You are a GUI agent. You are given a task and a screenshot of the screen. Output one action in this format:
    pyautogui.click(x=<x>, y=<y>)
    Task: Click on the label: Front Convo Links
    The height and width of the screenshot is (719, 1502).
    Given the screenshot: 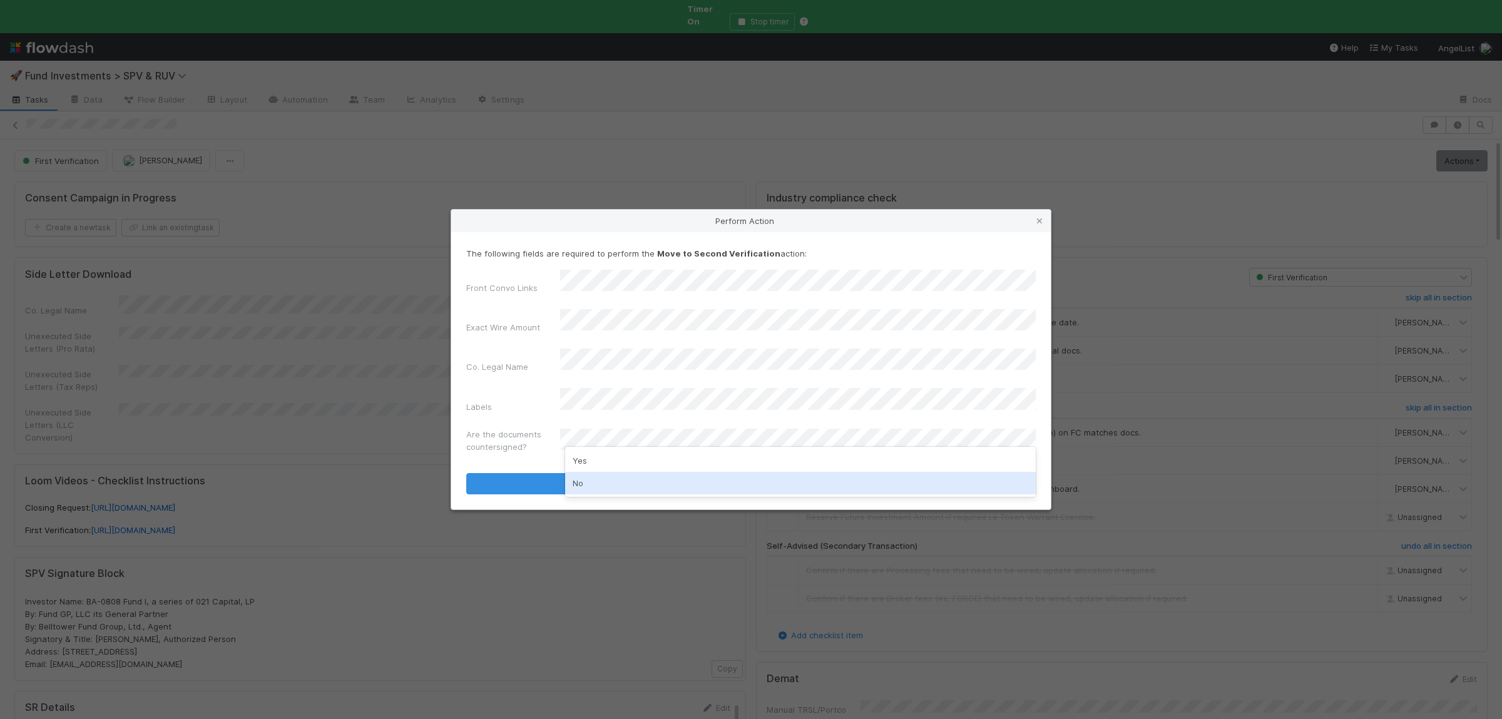 What is the action you would take?
    pyautogui.click(x=502, y=288)
    